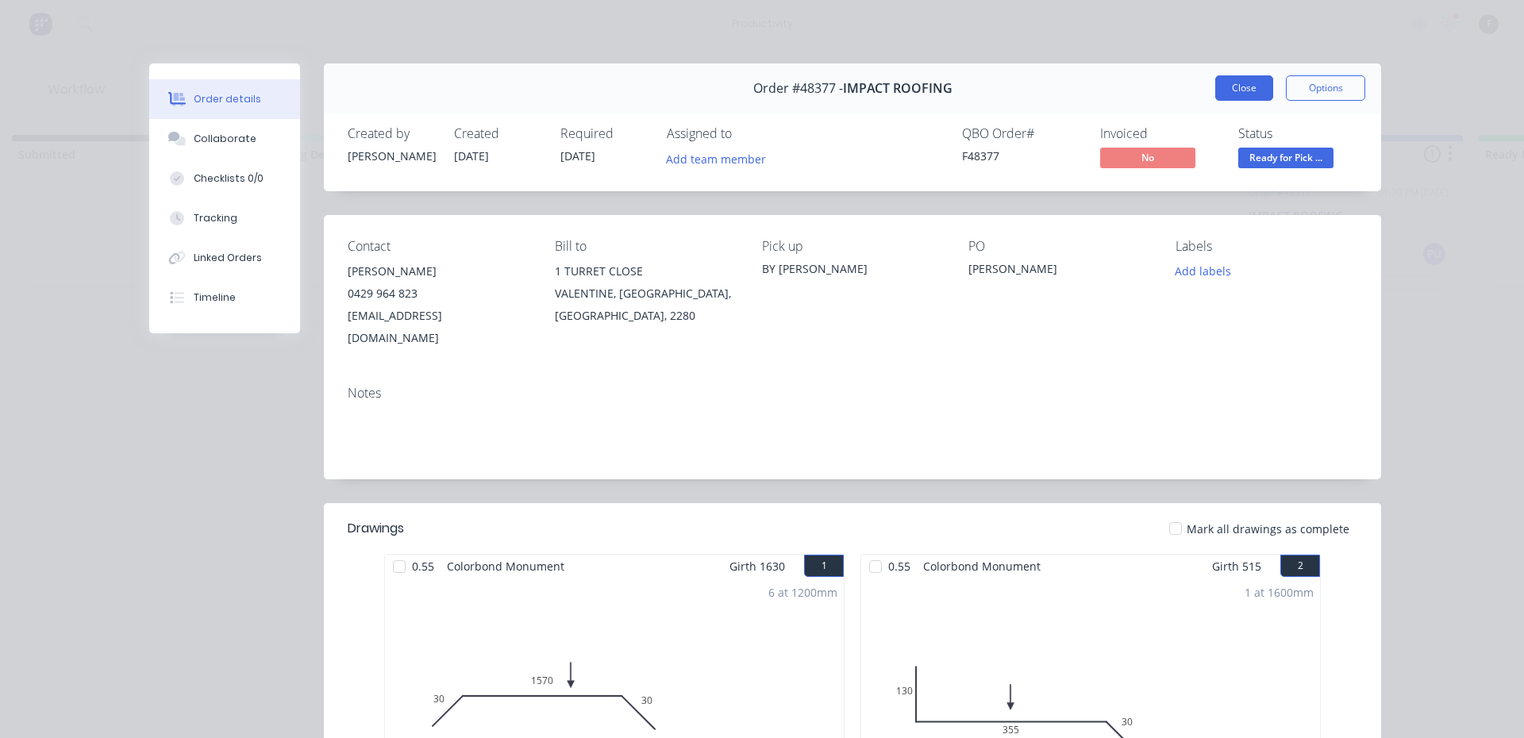  I want to click on span: Mark all drawings as complete, so click(1267, 529).